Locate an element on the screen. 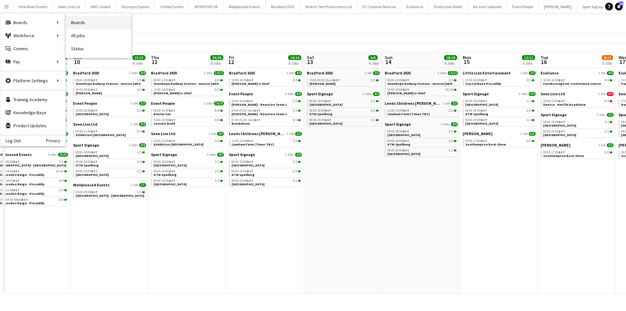 The image size is (626, 311). span: 24 is located at coordinates (621, 4).